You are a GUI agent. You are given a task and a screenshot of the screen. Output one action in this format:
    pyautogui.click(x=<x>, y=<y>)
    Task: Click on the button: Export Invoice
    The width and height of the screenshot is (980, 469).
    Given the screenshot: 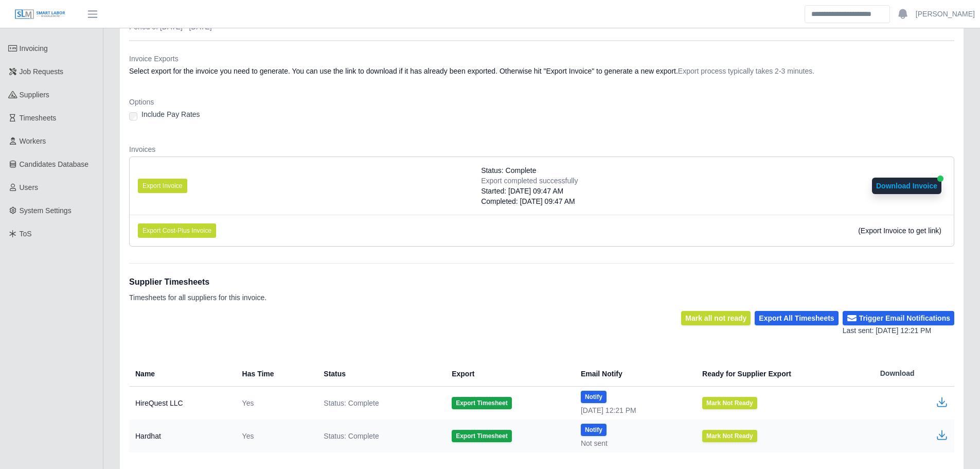 What is the action you would take?
    pyautogui.click(x=163, y=186)
    